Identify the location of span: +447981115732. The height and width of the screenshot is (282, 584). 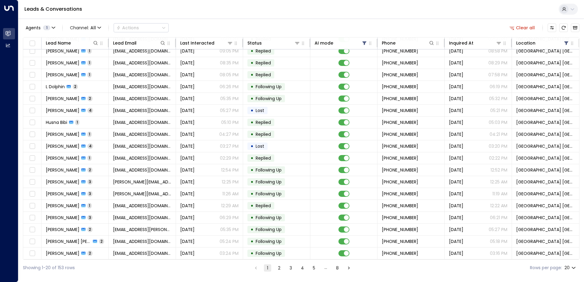
(400, 87).